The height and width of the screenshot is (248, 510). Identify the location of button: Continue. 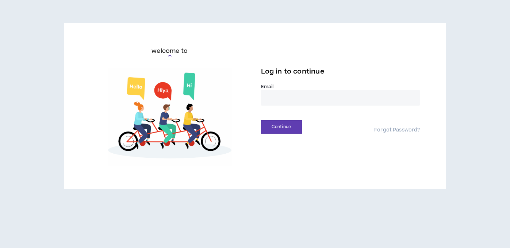
(281, 127).